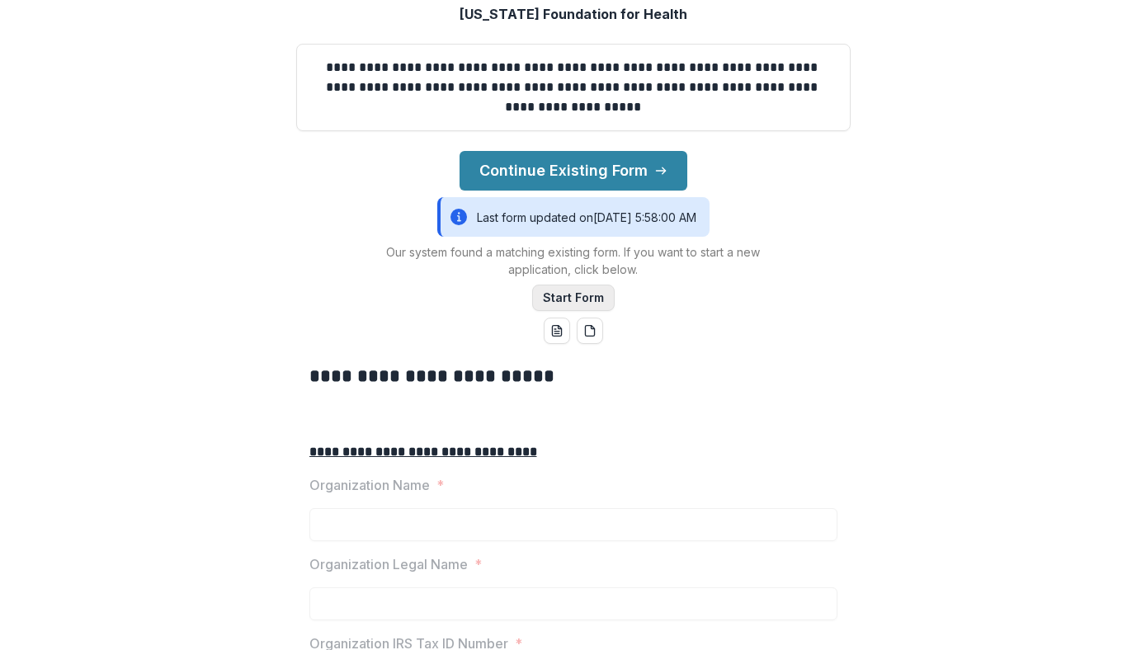  What do you see at coordinates (574, 261) in the screenshot?
I see `p: Our system found a matching existing form. If you want to start a new application, click below.` at bounding box center [574, 261].